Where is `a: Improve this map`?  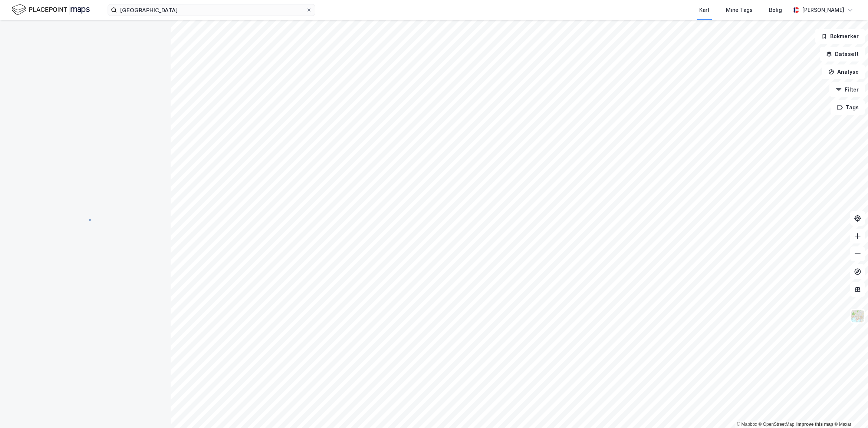 a: Improve this map is located at coordinates (814, 425).